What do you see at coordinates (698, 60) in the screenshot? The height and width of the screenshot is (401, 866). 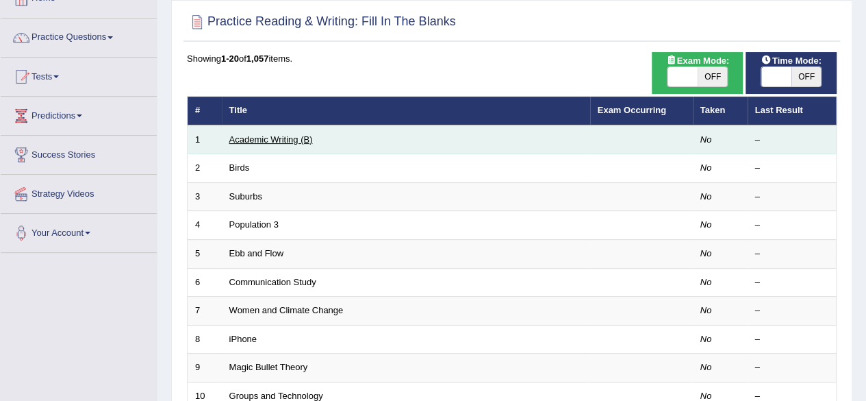 I see `span: Exam Mode:` at bounding box center [698, 60].